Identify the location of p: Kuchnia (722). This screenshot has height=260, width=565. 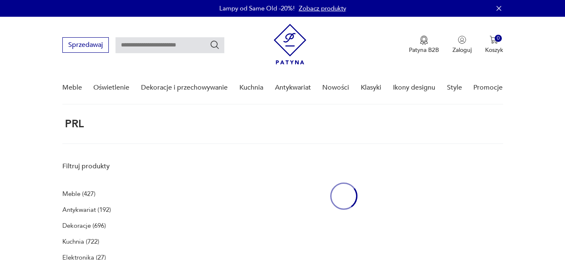
(81, 241).